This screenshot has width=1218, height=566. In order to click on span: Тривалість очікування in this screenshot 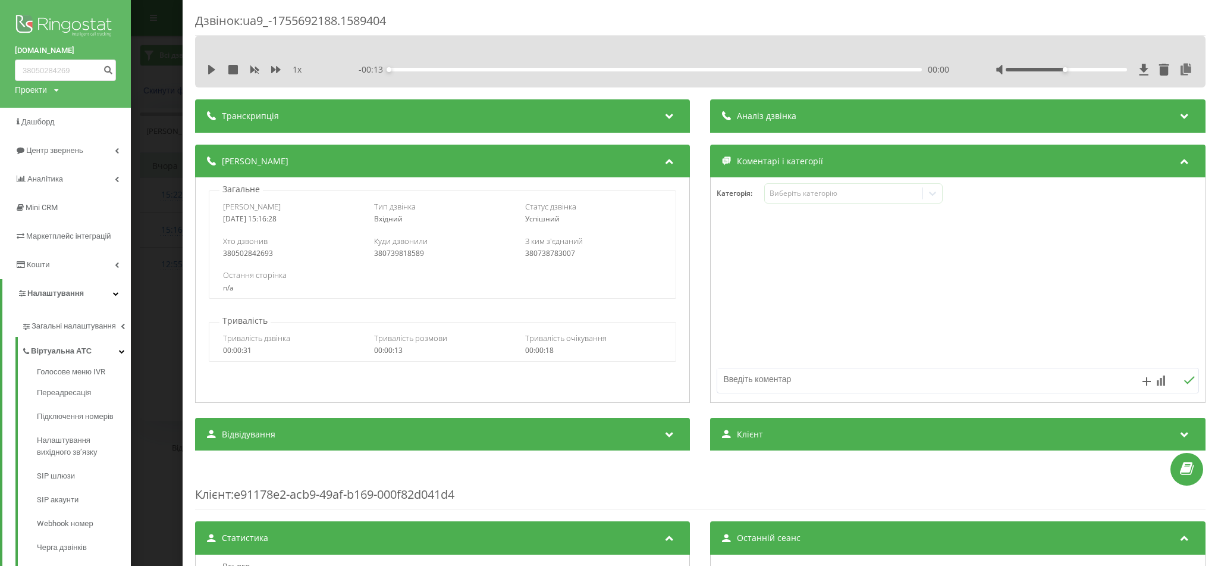, I will do `click(566, 338)`.